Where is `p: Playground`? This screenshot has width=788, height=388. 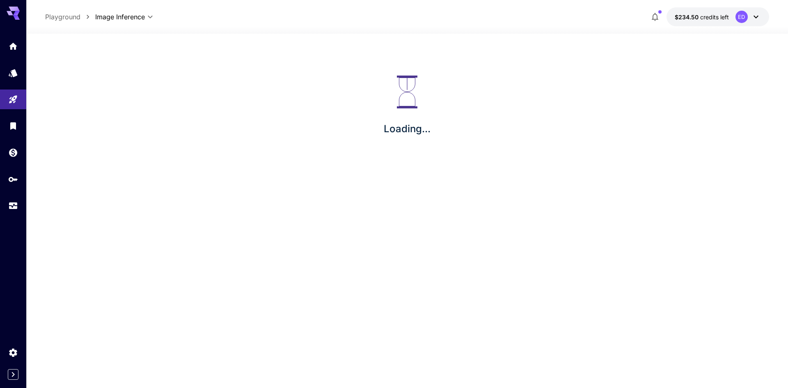
p: Playground is located at coordinates (63, 17).